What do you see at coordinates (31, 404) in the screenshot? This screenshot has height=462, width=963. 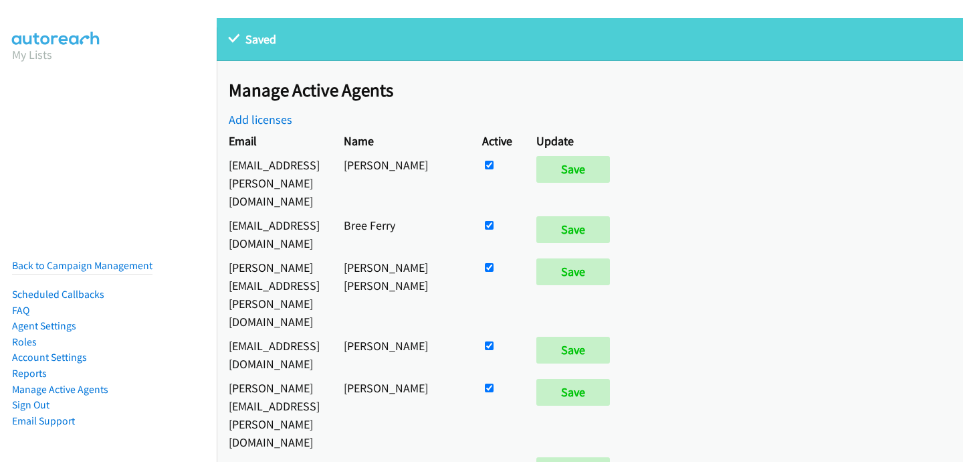 I see `a: Sign Out` at bounding box center [31, 404].